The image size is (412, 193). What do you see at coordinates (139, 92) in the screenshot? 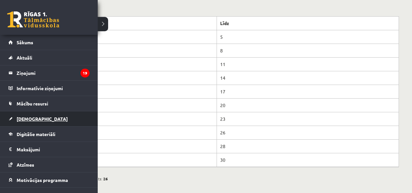
I see `td: 15` at bounding box center [139, 92].